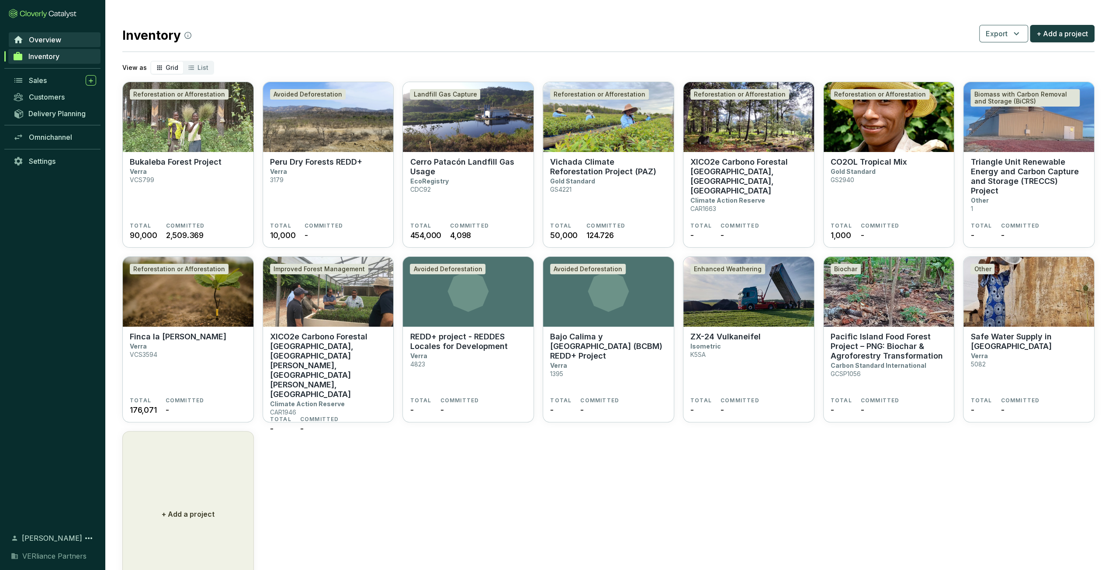  What do you see at coordinates (445, 94) in the screenshot?
I see `div: Landfill Gas Capture` at bounding box center [445, 94].